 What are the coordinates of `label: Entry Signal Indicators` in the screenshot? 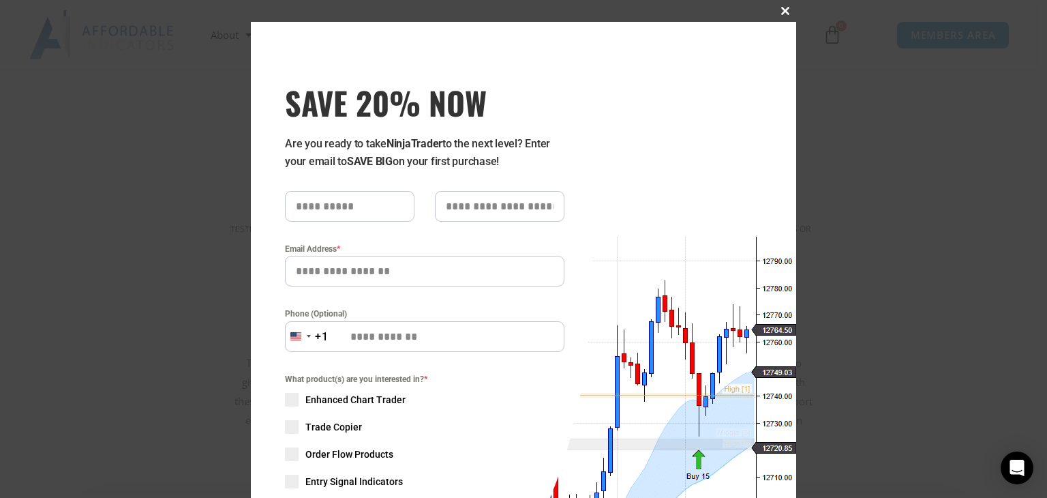 It's located at (425, 481).